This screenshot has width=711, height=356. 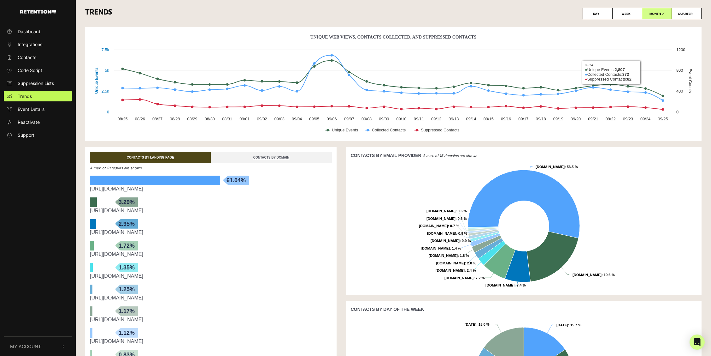 What do you see at coordinates (236, 180) in the screenshot?
I see `span: 61.04%` at bounding box center [236, 180].